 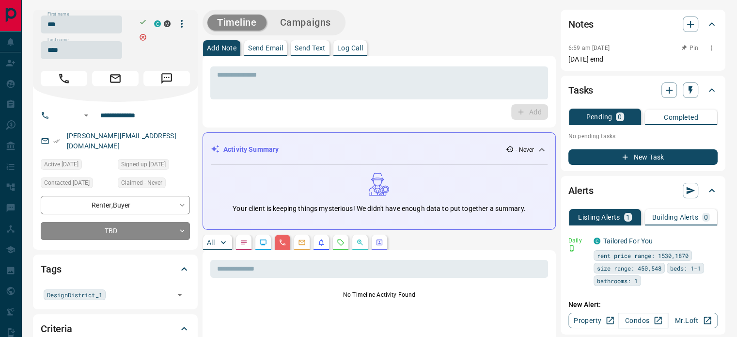 I want to click on div: Activity Summary- Never, so click(x=379, y=149).